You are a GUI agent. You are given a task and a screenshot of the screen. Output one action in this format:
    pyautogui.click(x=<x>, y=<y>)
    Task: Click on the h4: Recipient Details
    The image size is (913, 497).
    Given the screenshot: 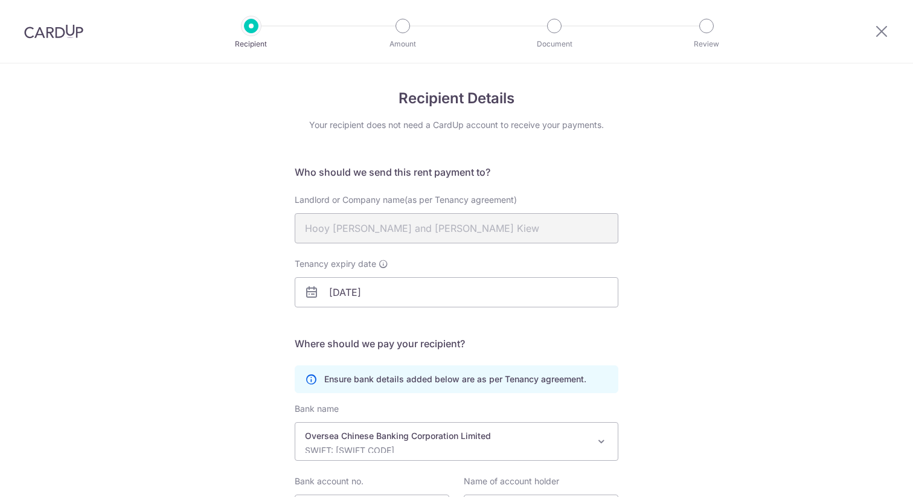 What is the action you would take?
    pyautogui.click(x=456, y=98)
    